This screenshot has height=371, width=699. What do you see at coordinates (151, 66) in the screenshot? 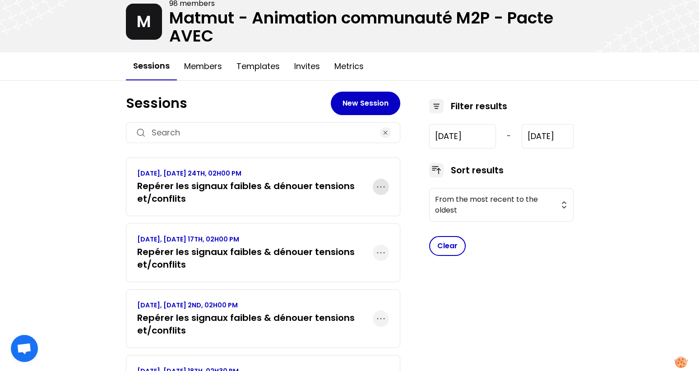
I see `button: Sessions` at bounding box center [151, 66].